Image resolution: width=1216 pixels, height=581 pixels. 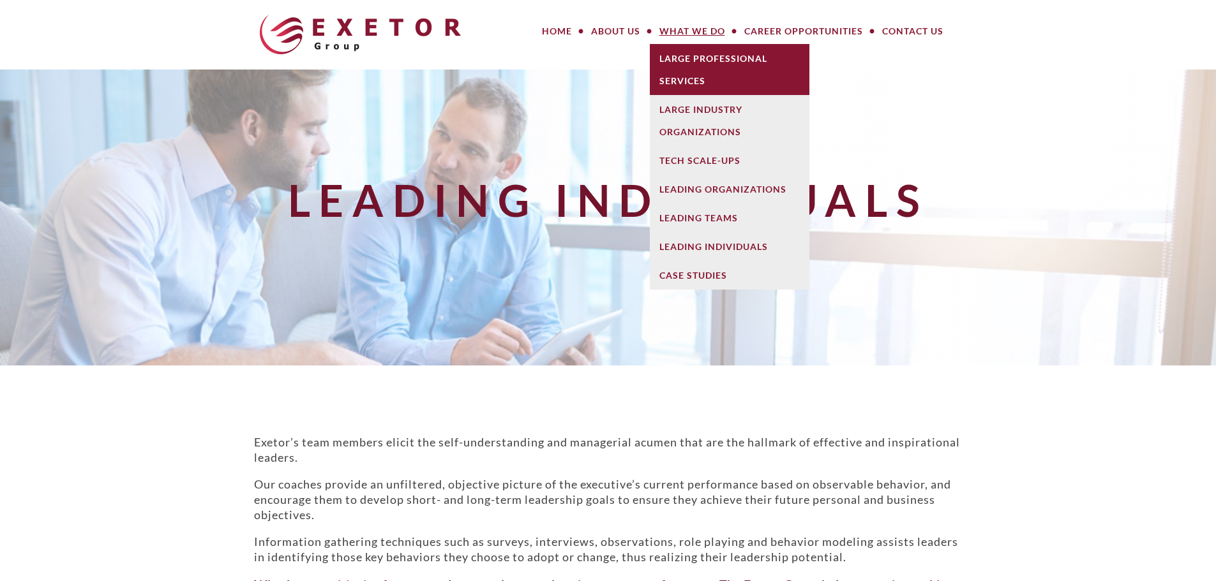 I want to click on a: Leading Teams, so click(x=730, y=218).